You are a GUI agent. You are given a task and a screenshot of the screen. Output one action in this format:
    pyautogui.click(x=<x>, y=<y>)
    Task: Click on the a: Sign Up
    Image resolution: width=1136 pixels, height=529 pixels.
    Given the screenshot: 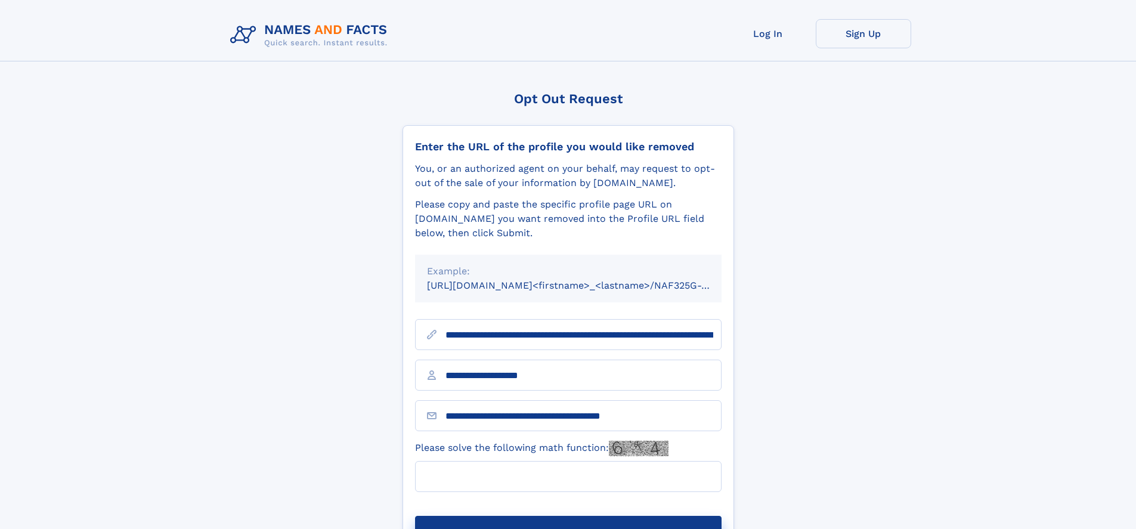 What is the action you would take?
    pyautogui.click(x=863, y=33)
    